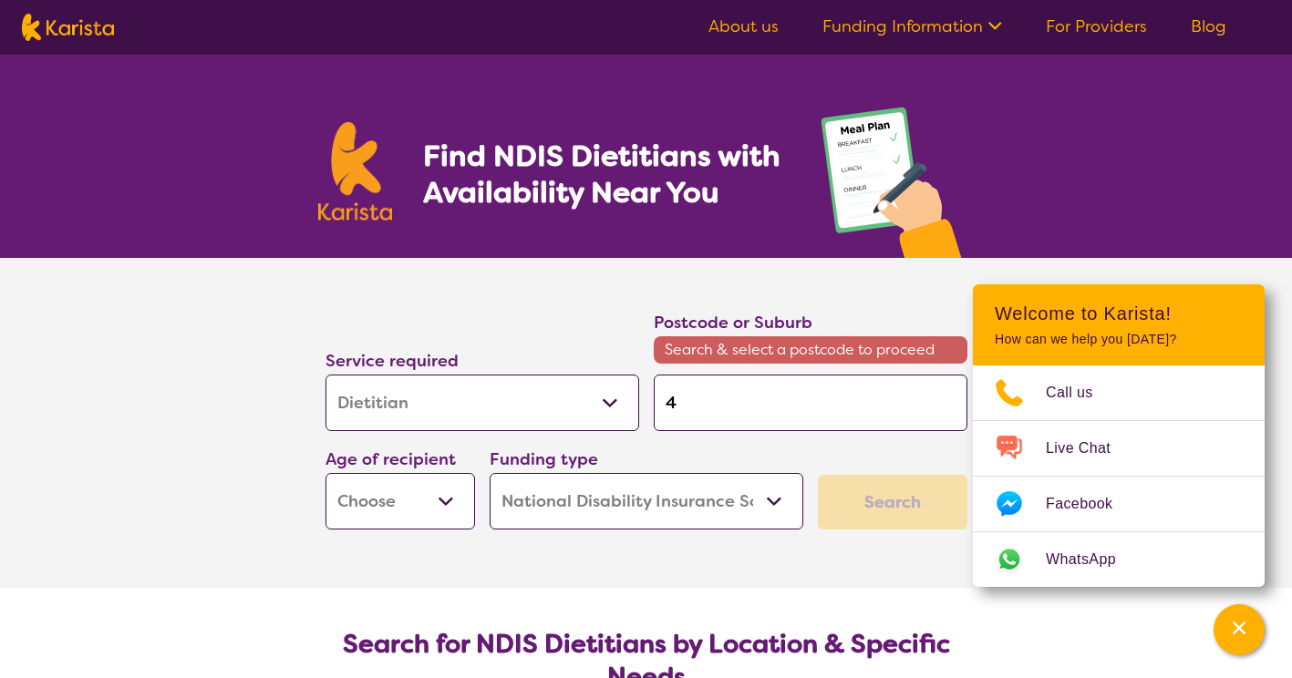 The image size is (1292, 678). What do you see at coordinates (1119, 560) in the screenshot?
I see `a: Web link opens in a new tab.` at bounding box center [1119, 560].